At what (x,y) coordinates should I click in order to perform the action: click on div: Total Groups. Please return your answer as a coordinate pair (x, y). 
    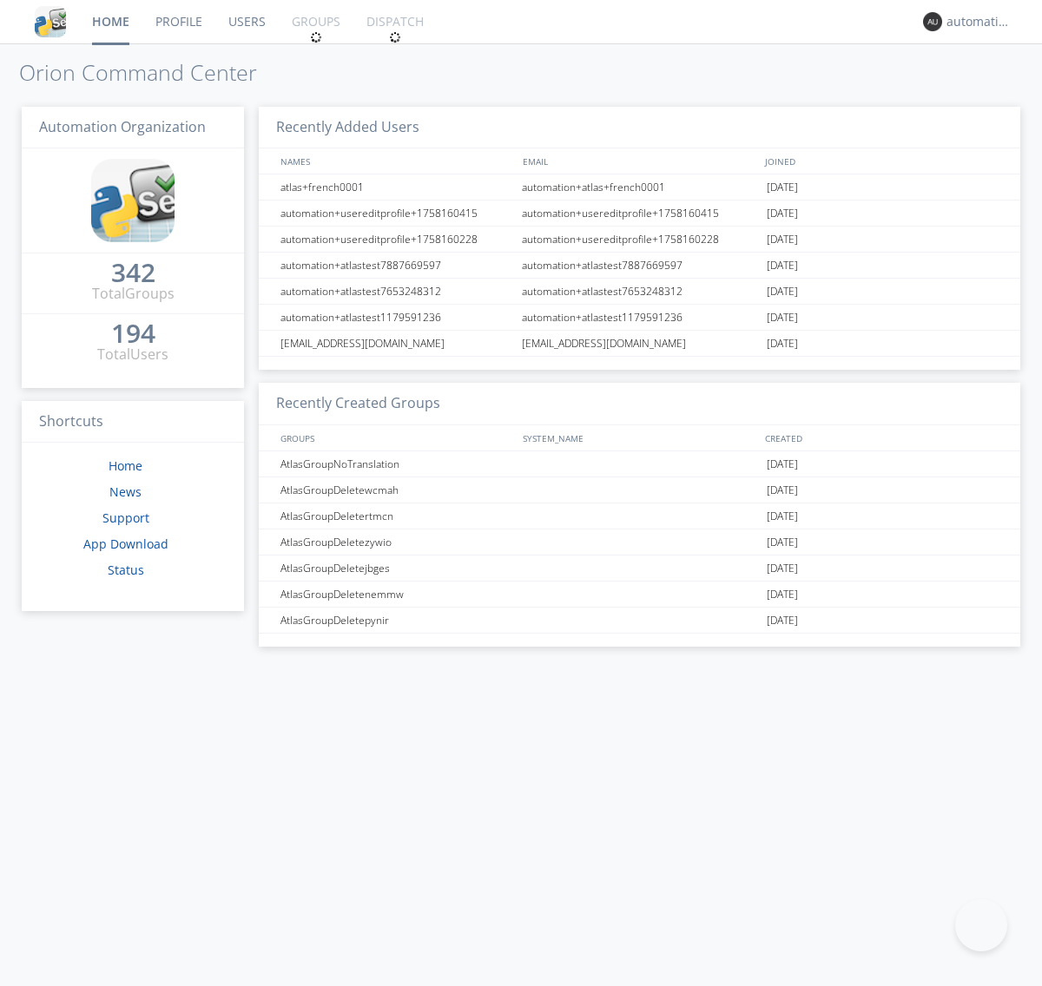
    Looking at the image, I should click on (133, 293).